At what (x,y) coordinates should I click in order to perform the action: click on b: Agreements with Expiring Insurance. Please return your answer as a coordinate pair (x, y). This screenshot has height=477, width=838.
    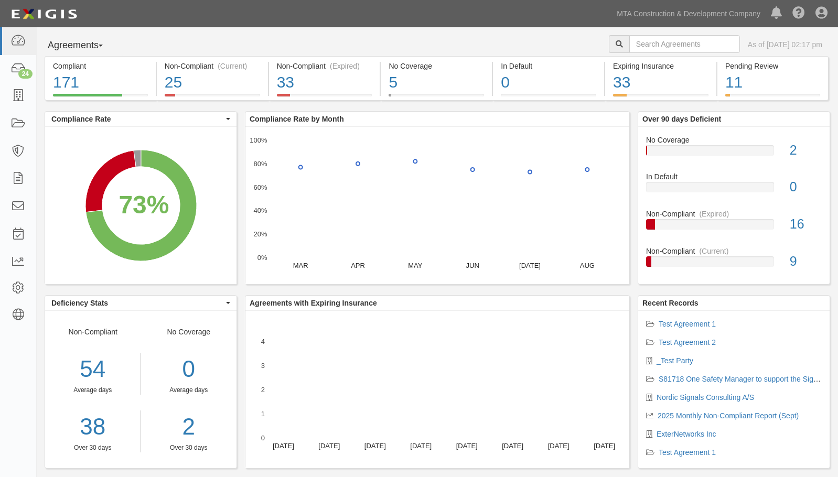
    Looking at the image, I should click on (313, 303).